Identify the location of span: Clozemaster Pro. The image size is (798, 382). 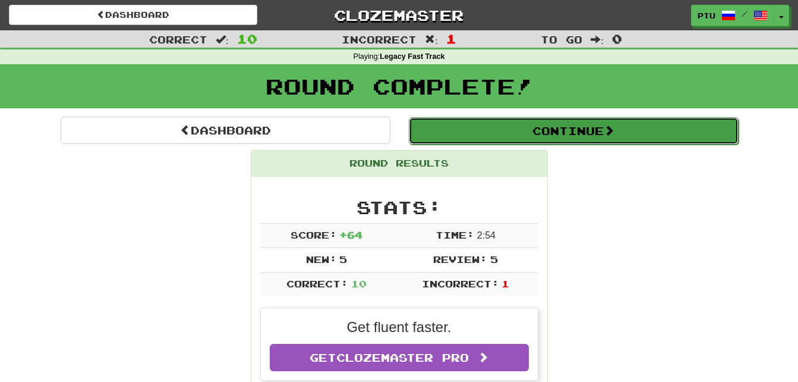
(403, 357).